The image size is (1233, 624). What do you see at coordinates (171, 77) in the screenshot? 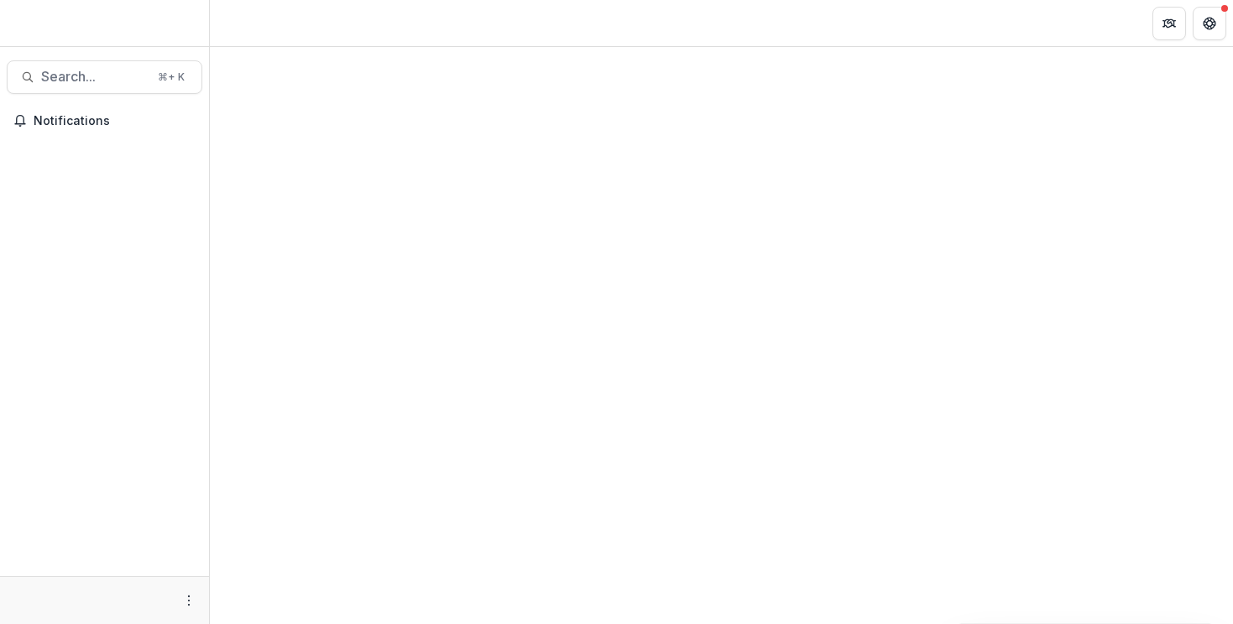
I see `div: ⌘ + K` at bounding box center [171, 77].